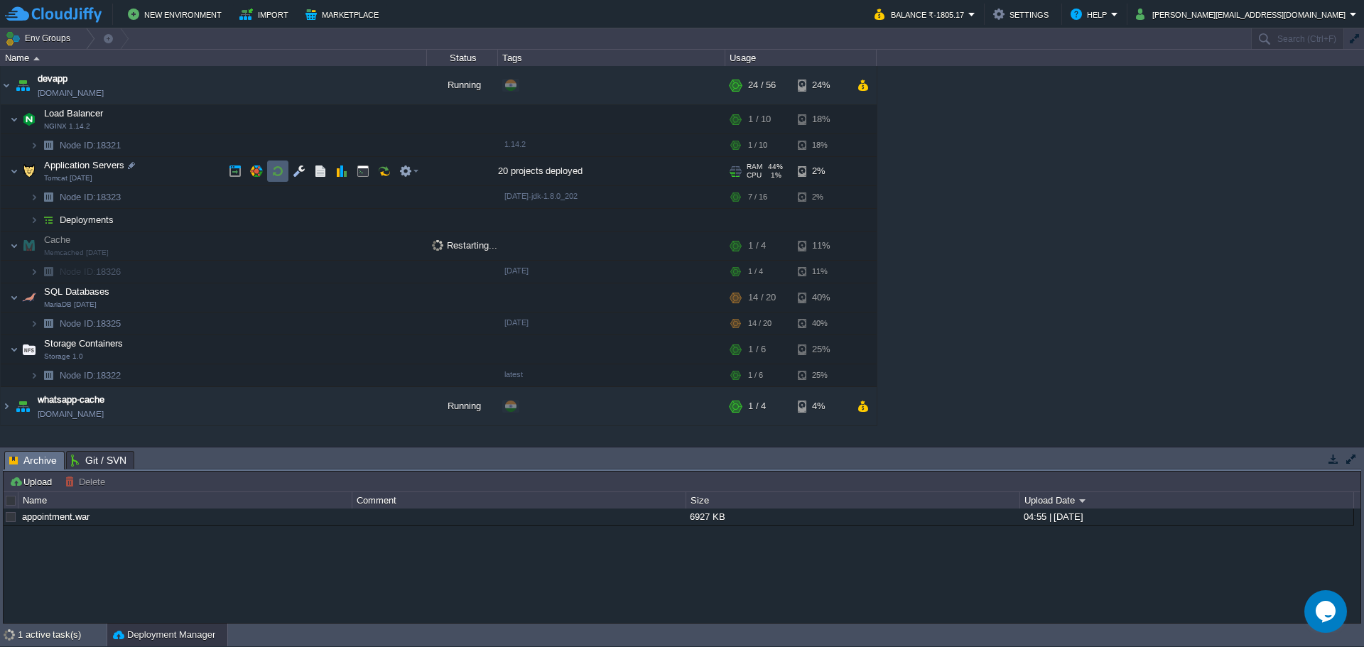  What do you see at coordinates (519, 500) in the screenshot?
I see `div: Comment` at bounding box center [519, 500].